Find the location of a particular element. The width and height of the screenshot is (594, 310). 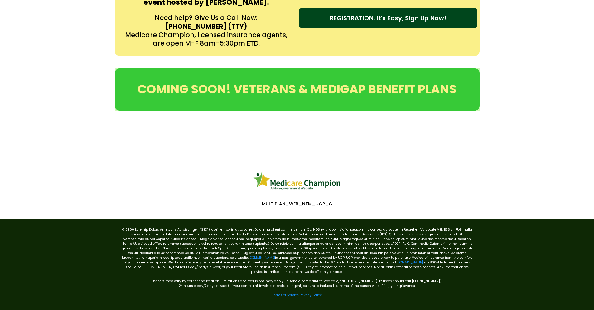

p: 24 hours a day/7 days a week). If your complaint involves a broker or agent, be sure to include t... is located at coordinates (297, 285).